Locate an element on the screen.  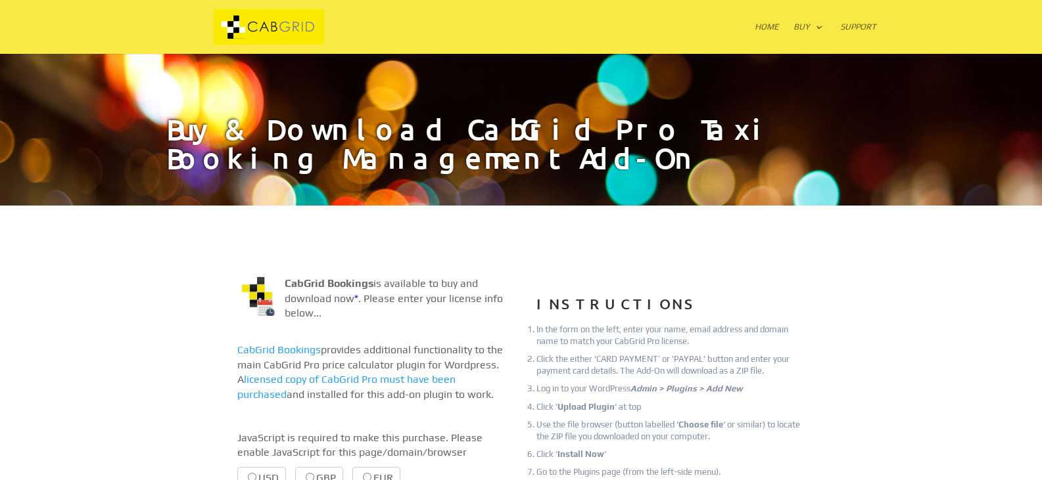
a: licensed copy of CabGrid Pro must have been purchased is located at coordinates (346, 386).